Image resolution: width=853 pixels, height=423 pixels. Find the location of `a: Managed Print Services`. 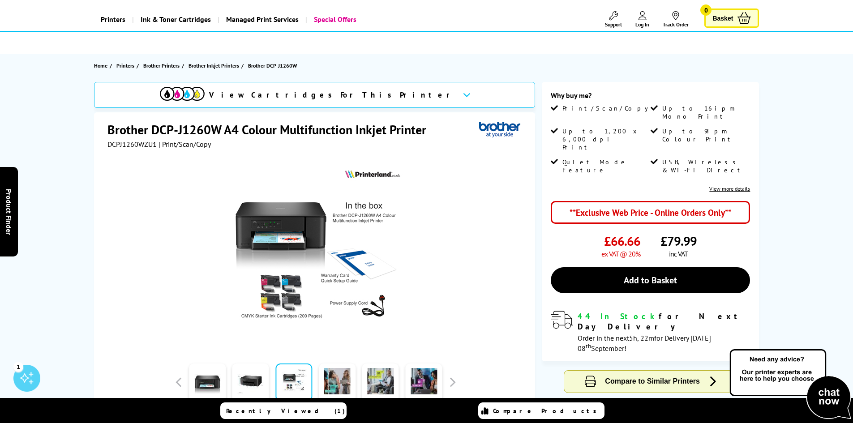

a: Managed Print Services is located at coordinates (262, 19).